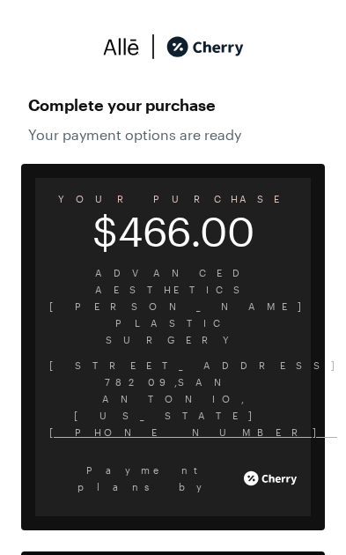 Image resolution: width=346 pixels, height=555 pixels. What do you see at coordinates (145, 479) in the screenshot?
I see `span: Payment plans by` at bounding box center [145, 479].